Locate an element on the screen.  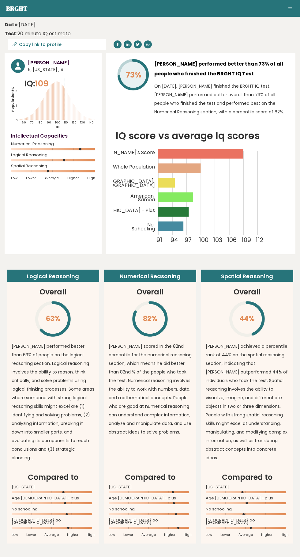
div: 20 minute IQ estimate is located at coordinates (38, 34).